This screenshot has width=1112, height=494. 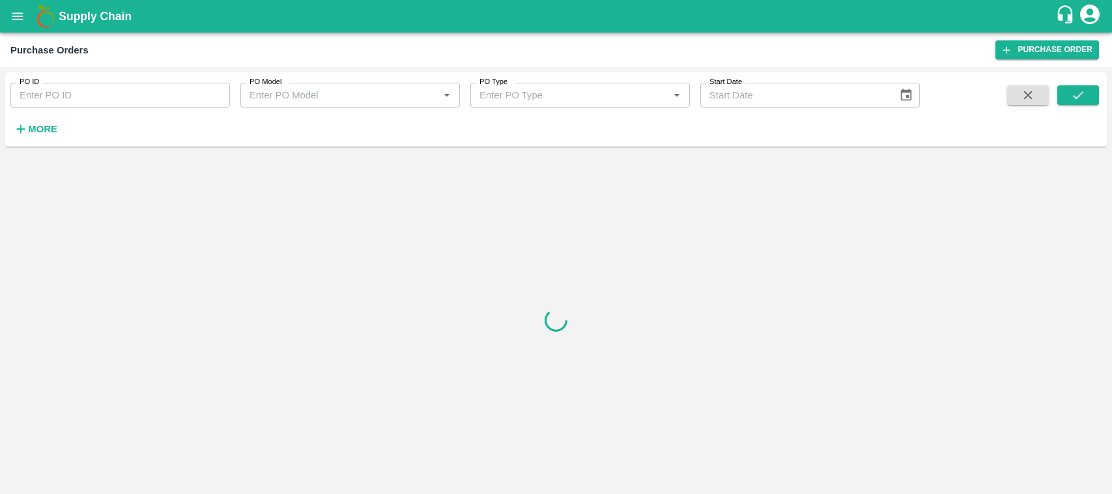 I want to click on input: Enter PO Model, so click(x=340, y=95).